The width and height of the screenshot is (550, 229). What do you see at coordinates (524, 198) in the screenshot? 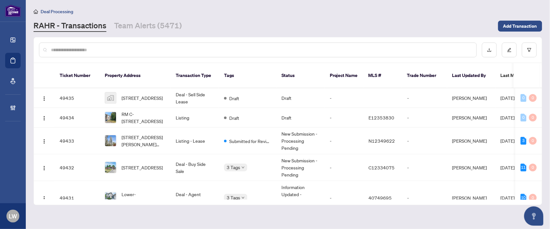
I see `div: 10` at bounding box center [524, 198].